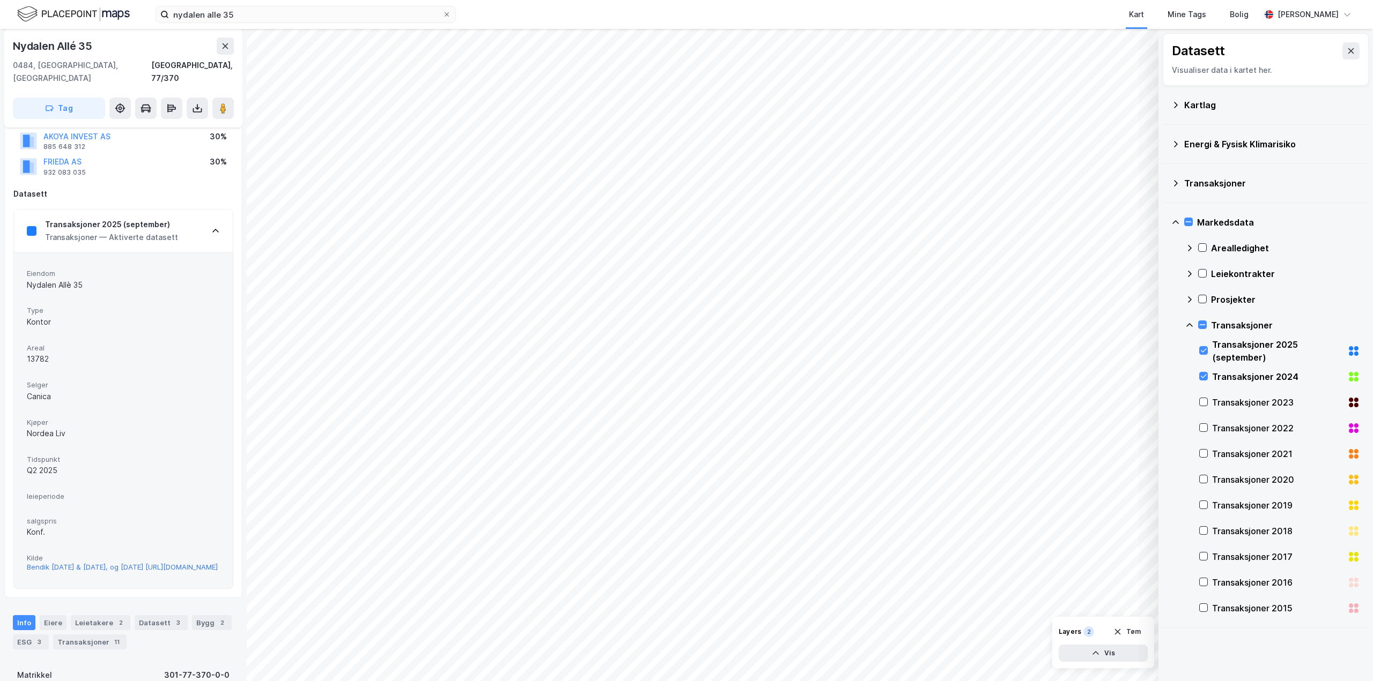  I want to click on div: Nydalen Allé 35, so click(54, 46).